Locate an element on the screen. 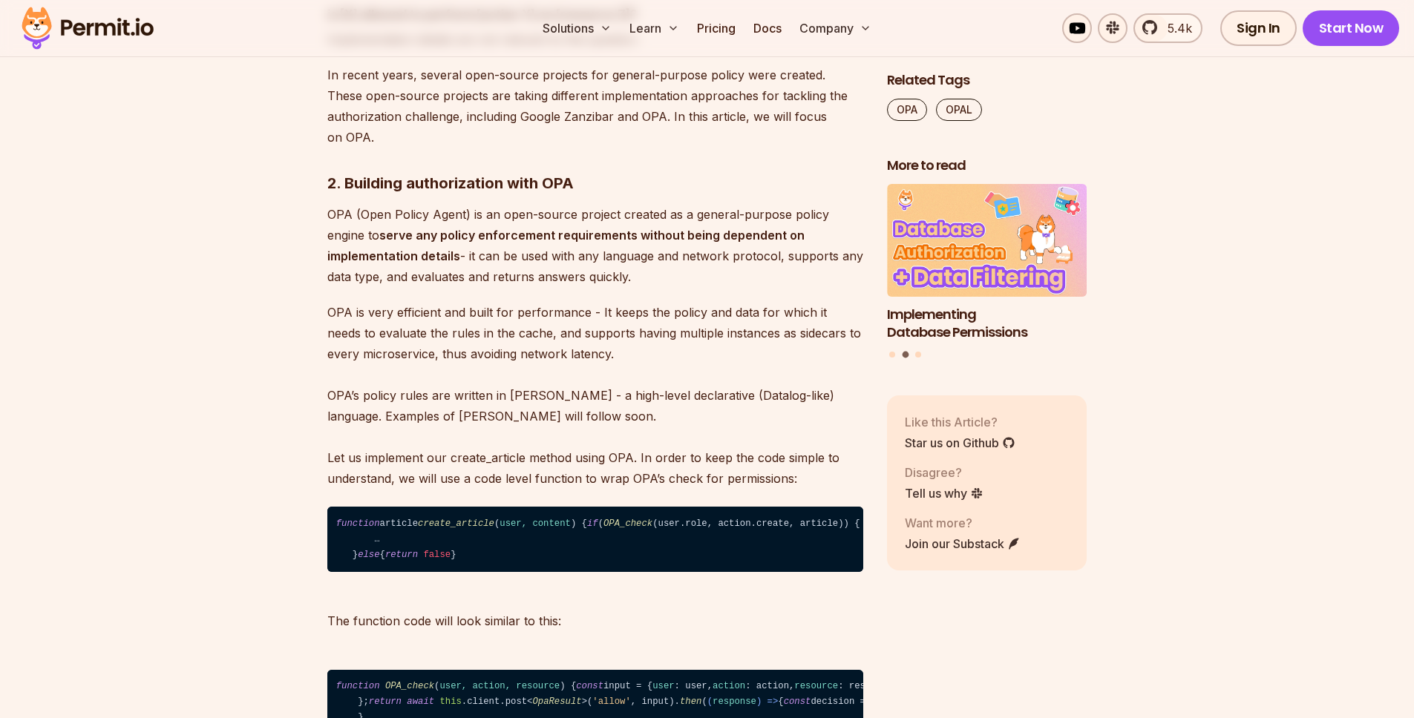  span: client is located at coordinates (483, 702).